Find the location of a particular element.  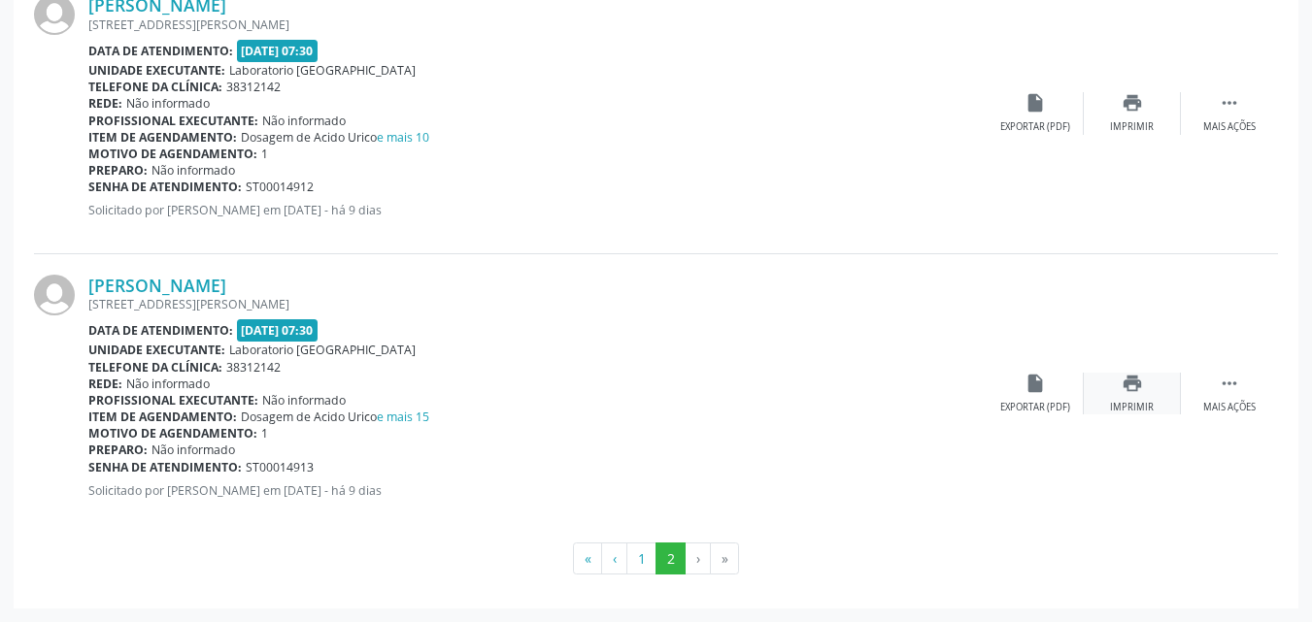

img: img is located at coordinates (54, 295).